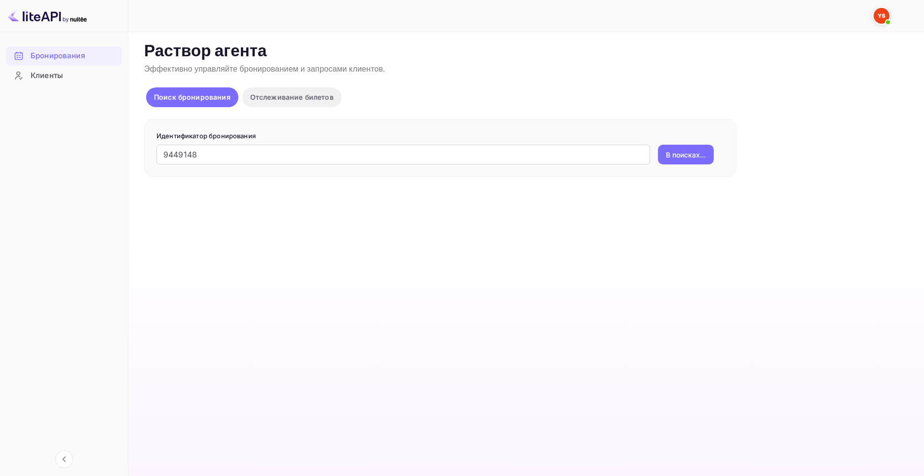 The height and width of the screenshot is (476, 924). What do you see at coordinates (882, 16) in the screenshot?
I see `img: Служба Поддержки Яндекса` at bounding box center [882, 16].